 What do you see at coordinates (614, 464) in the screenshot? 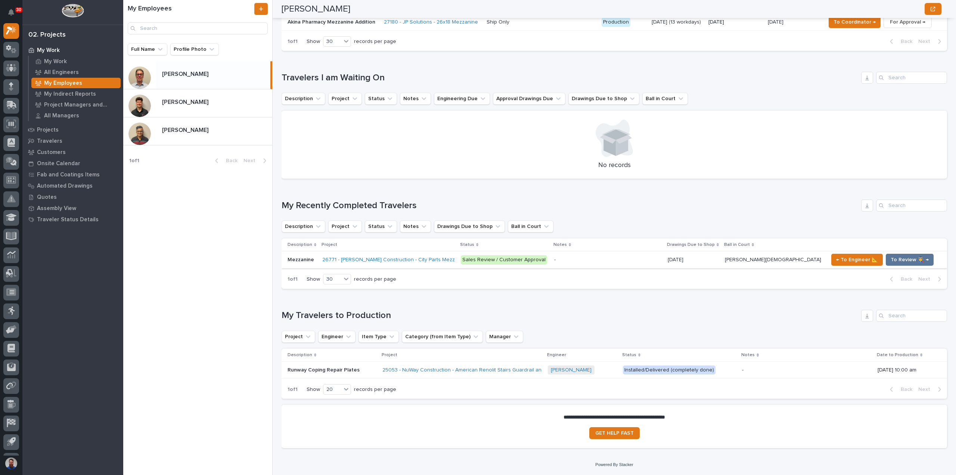
I see `a: Powered By Stacker` at bounding box center [614, 464].